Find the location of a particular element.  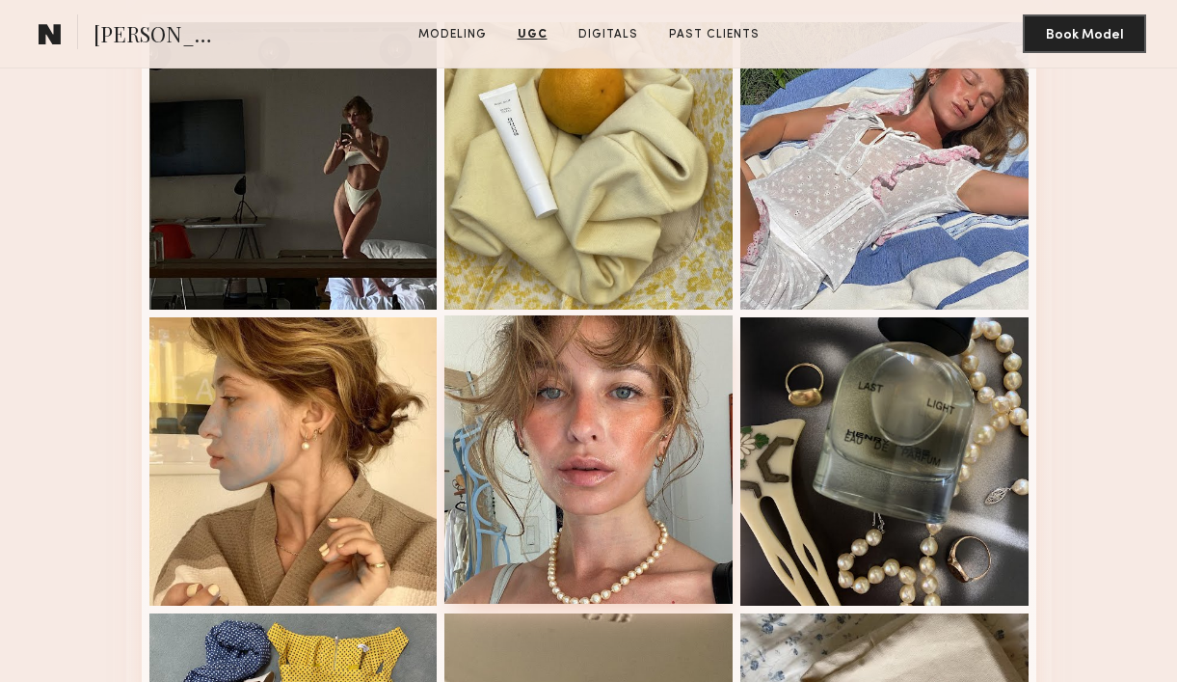

a: Book Model is located at coordinates (1084, 33).